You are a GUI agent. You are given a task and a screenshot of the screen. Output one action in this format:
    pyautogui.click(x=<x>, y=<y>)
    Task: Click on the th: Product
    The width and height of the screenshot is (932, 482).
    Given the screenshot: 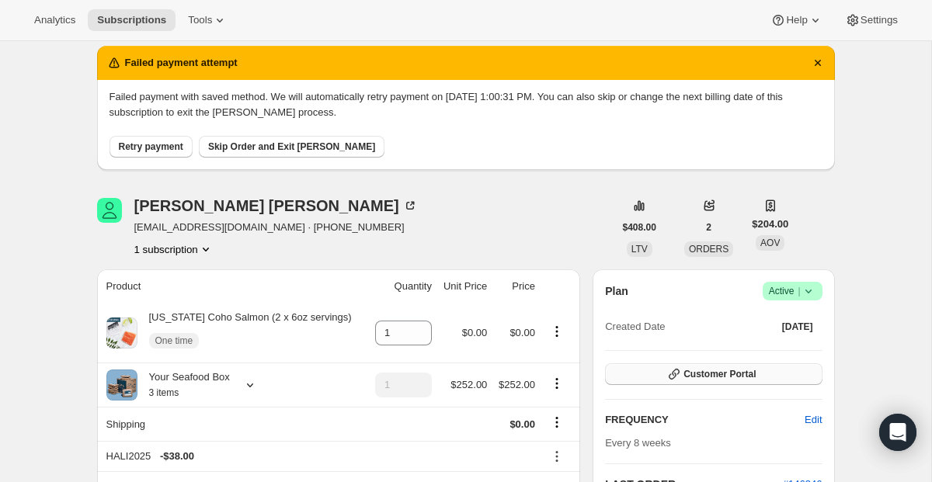 What is the action you would take?
    pyautogui.click(x=232, y=287)
    